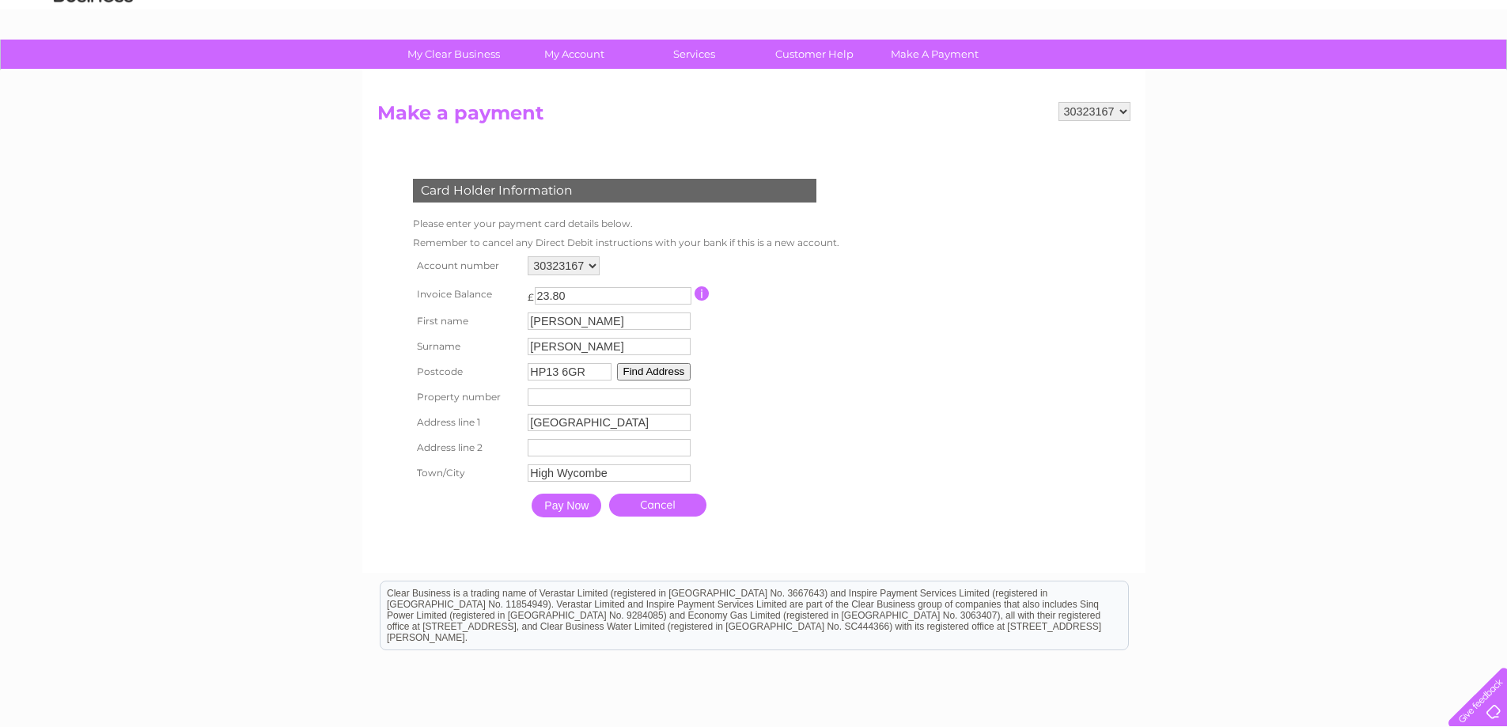  Describe the element at coordinates (1244, 73) in the screenshot. I see `a: Water` at that location.